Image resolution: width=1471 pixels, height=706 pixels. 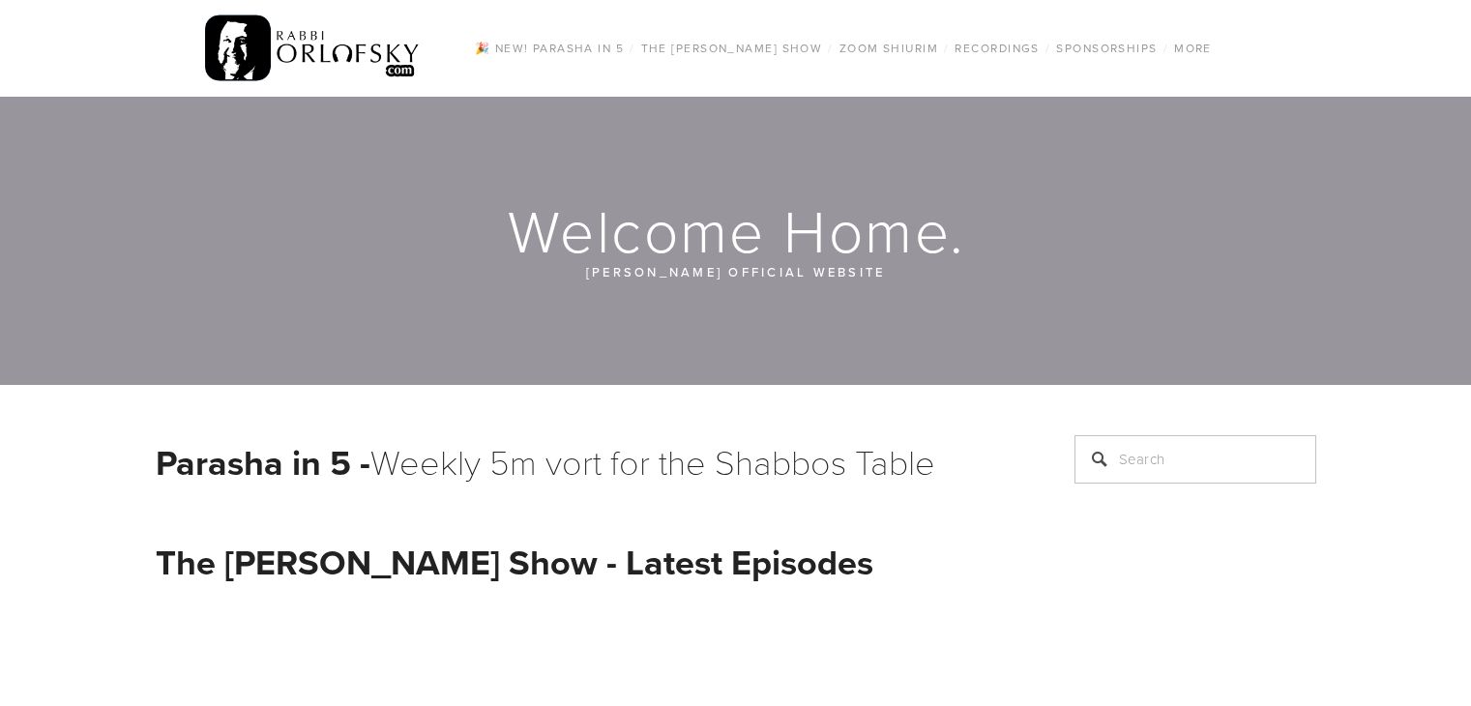 I want to click on a: More, so click(x=1192, y=48).